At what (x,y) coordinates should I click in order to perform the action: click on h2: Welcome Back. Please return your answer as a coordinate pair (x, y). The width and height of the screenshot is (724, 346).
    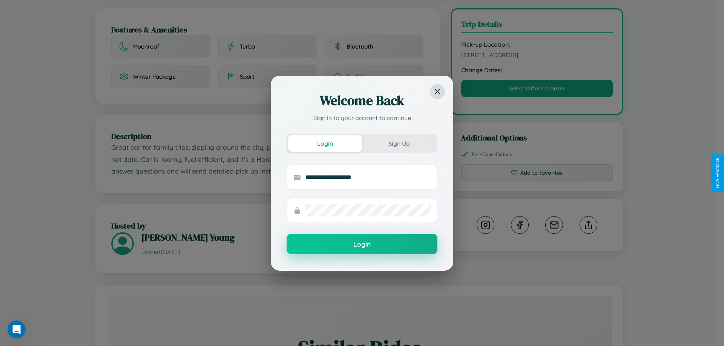
    Looking at the image, I should click on (362, 101).